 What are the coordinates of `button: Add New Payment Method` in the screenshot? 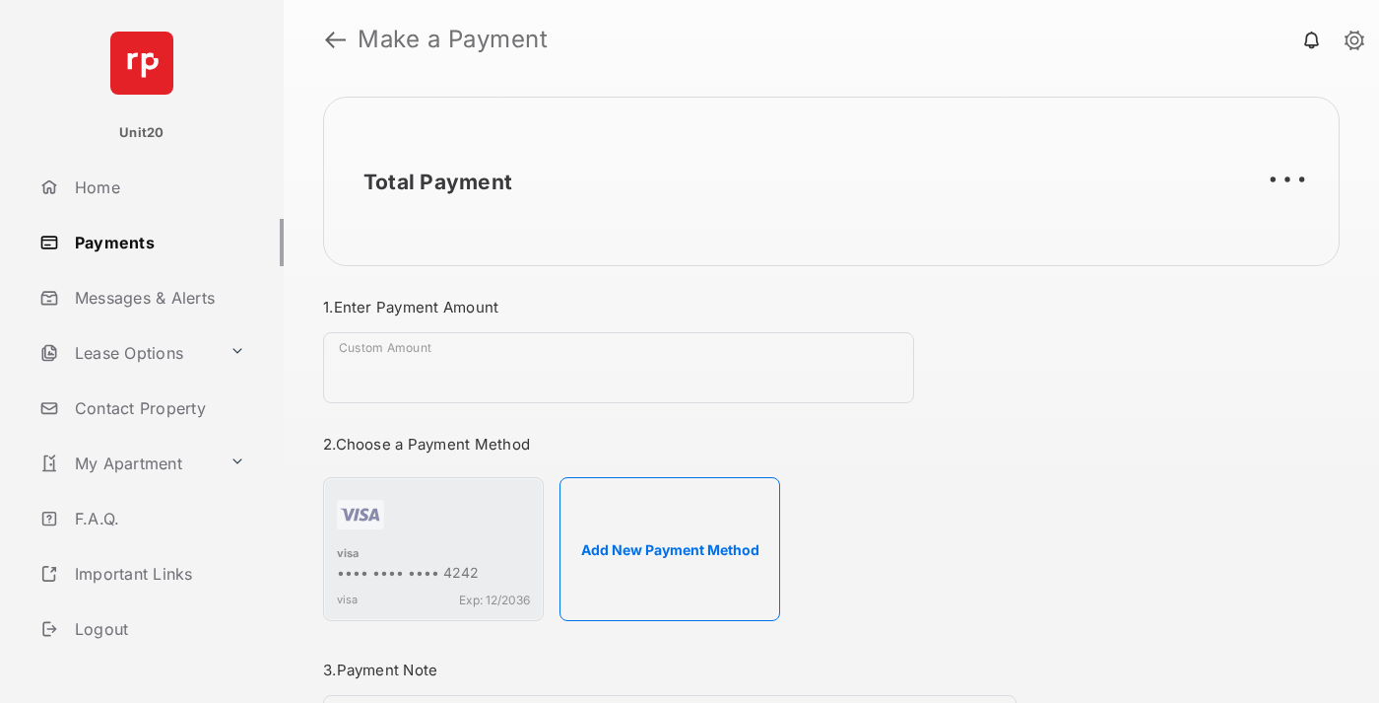 It's located at (670, 549).